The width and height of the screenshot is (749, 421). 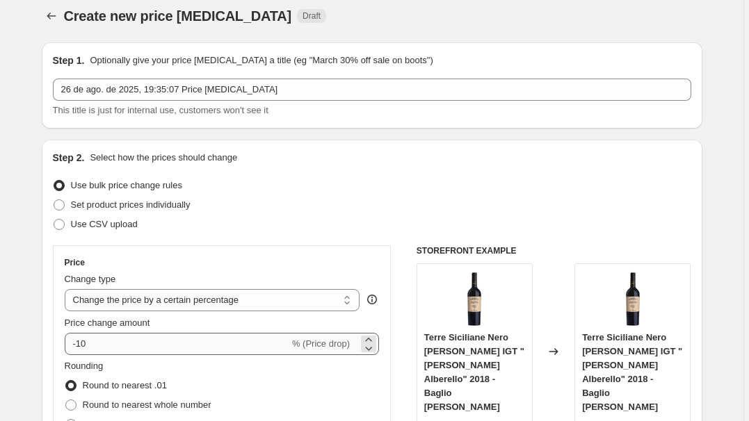 What do you see at coordinates (553, 251) in the screenshot?
I see `h6: STOREFRONT EXAMPLE` at bounding box center [553, 251].